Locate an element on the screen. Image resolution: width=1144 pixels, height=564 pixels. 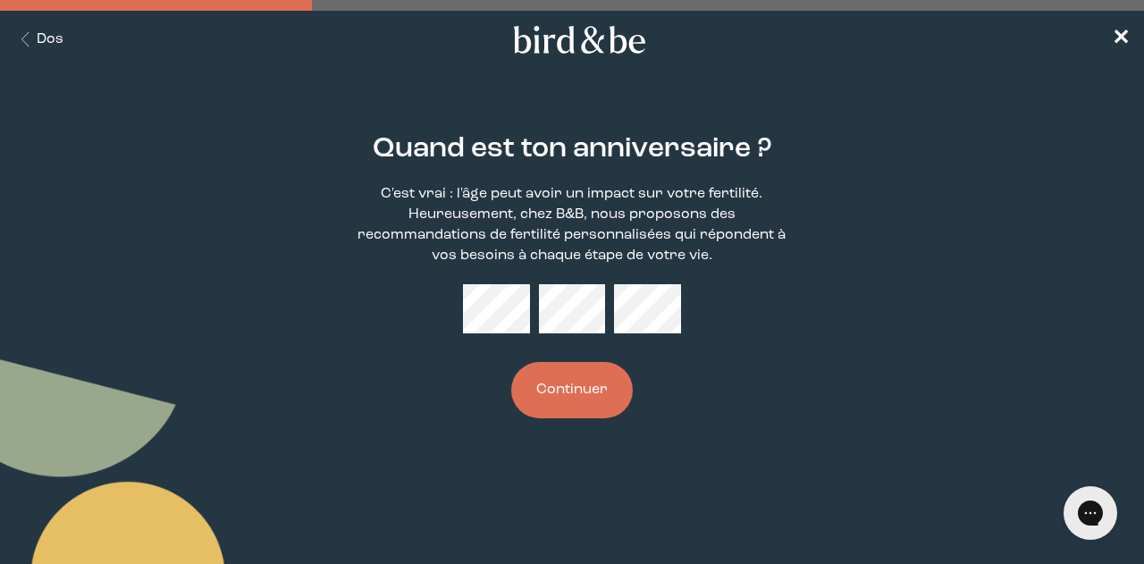
font: Discutez avec nous is located at coordinates (117, 32).